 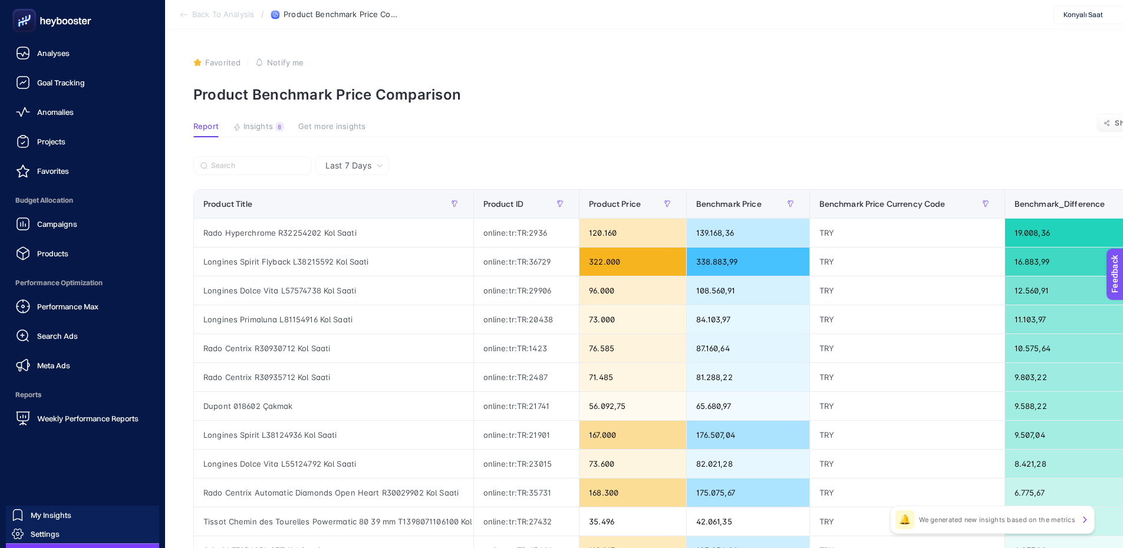 What do you see at coordinates (748, 522) in the screenshot?
I see `div: 42.061,35` at bounding box center [748, 522].